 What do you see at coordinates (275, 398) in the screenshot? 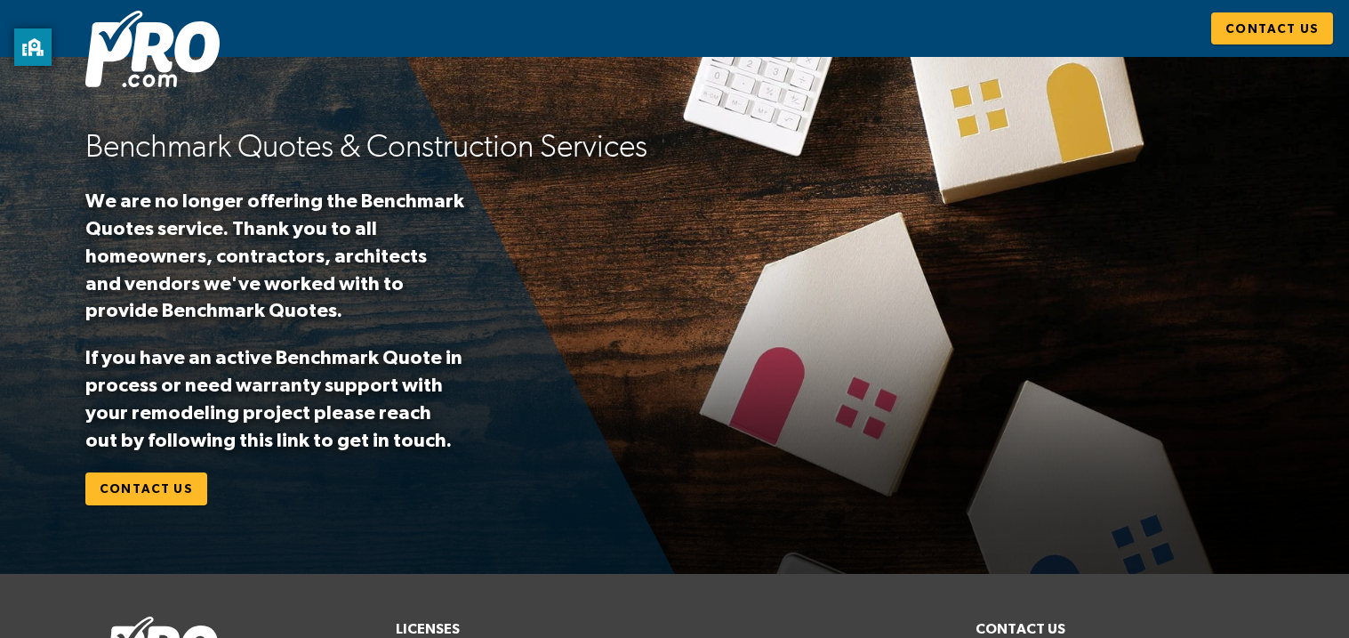
I see `p: If you have an active Benchmark Quote in process or need warranty support with your remodeling pr...` at bounding box center [275, 398].